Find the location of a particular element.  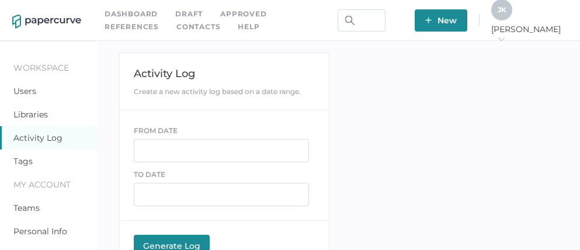

a: References is located at coordinates (131, 27).